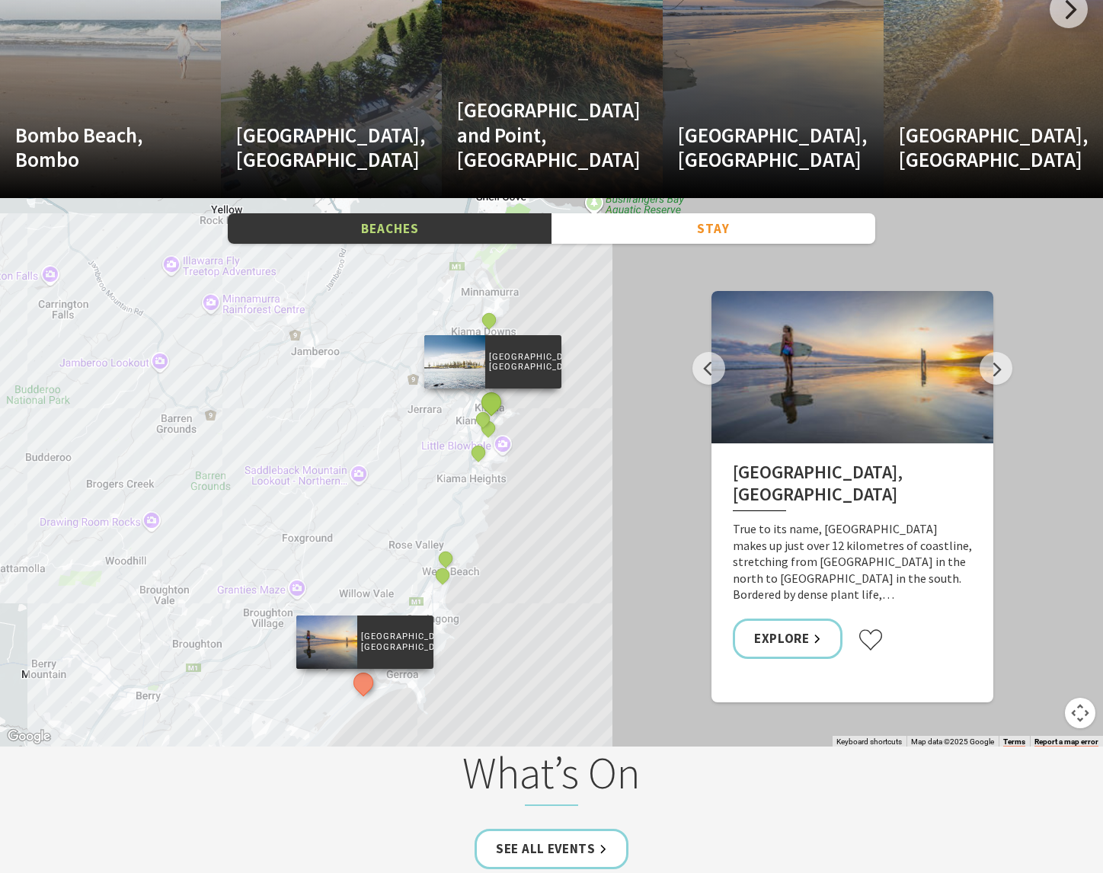 Image resolution: width=1103 pixels, height=873 pixels. What do you see at coordinates (483, 419) in the screenshot?
I see `button: See detail about Surf Beach, Kiama` at bounding box center [483, 419].